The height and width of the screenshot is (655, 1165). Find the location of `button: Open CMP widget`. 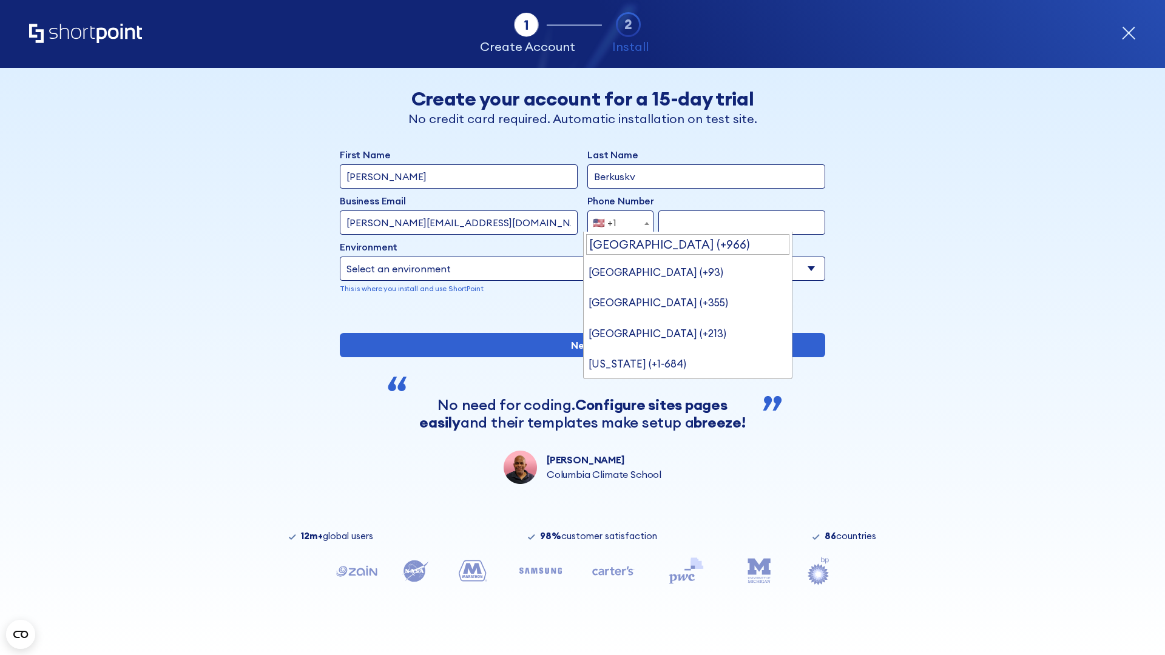

button: Open CMP widget is located at coordinates (21, 635).